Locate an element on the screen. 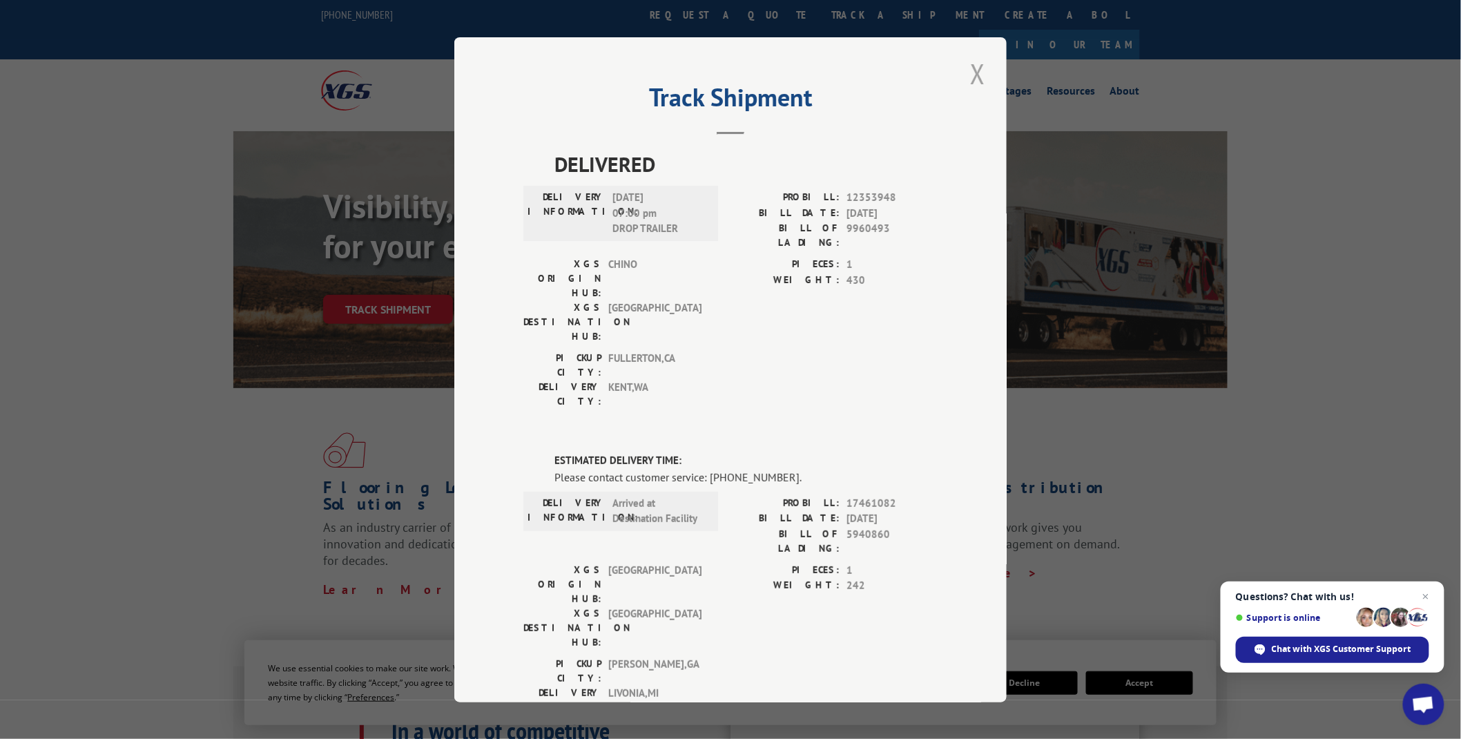 The image size is (1461, 739). span: 9960493 is located at coordinates (892, 235).